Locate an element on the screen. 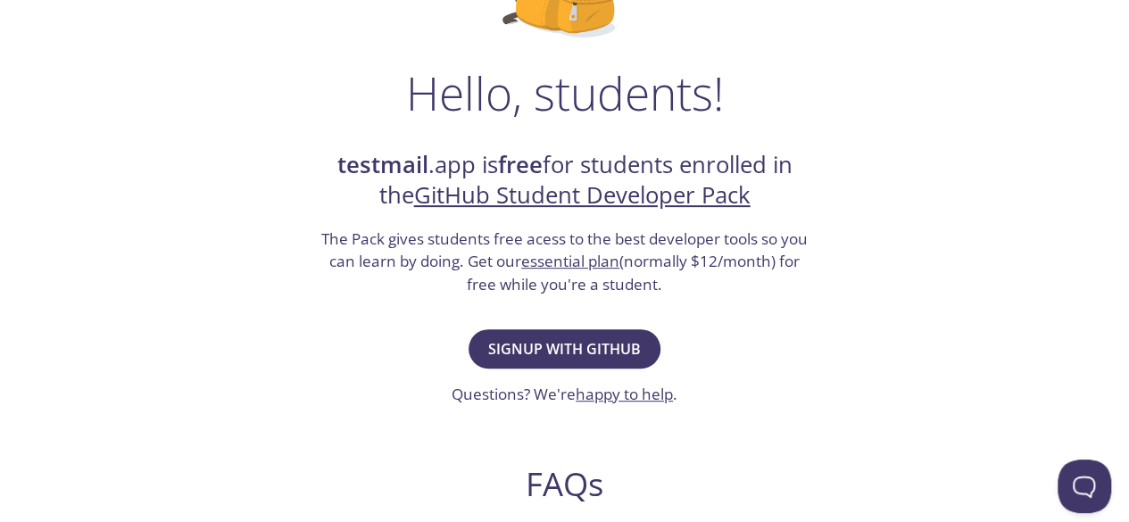 This screenshot has height=522, width=1129. strong: testmail is located at coordinates (383, 164).